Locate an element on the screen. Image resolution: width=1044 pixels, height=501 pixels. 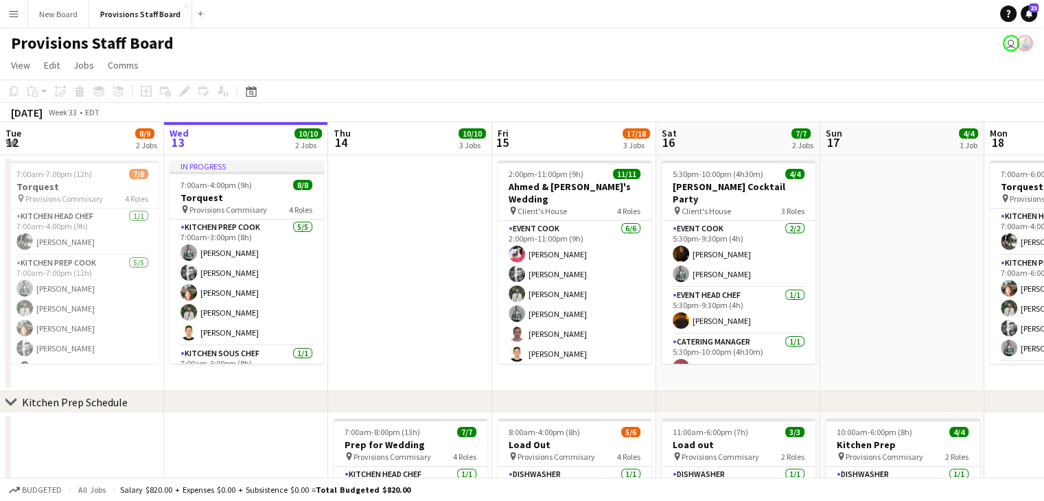
app-user-avatar: Dustin Gallagher is located at coordinates (1011, 43).